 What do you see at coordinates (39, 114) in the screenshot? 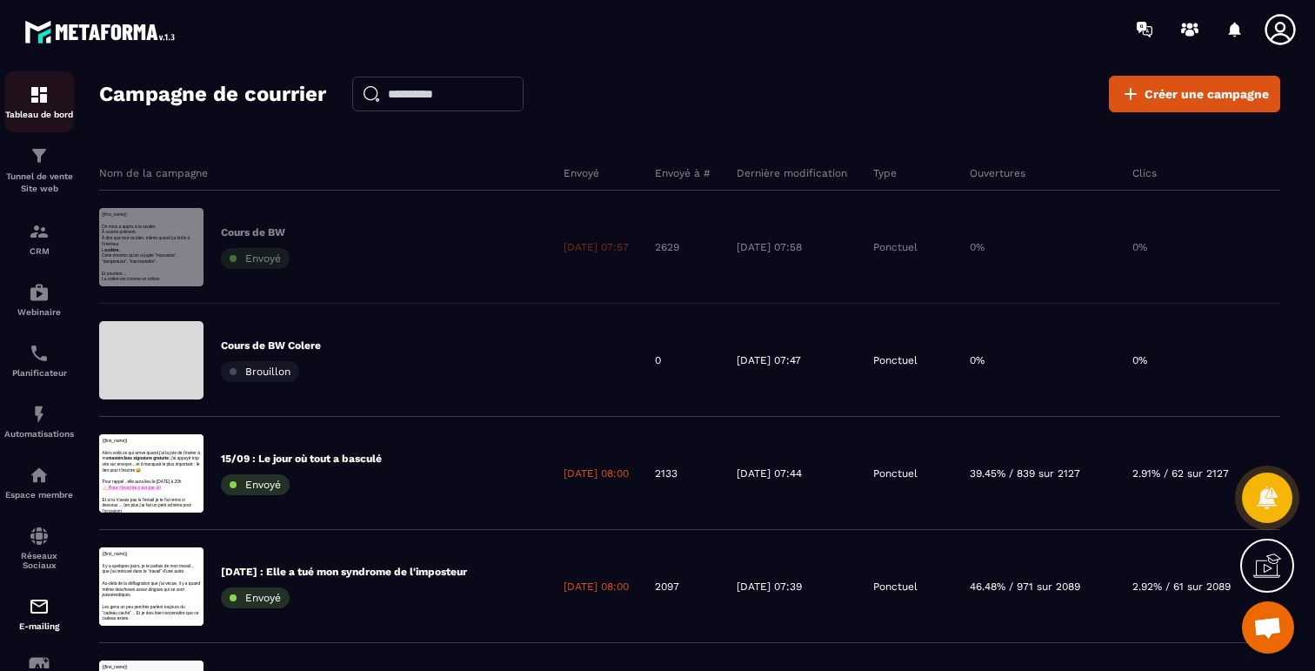
I see `p: Tableau de bord` at bounding box center [39, 114].